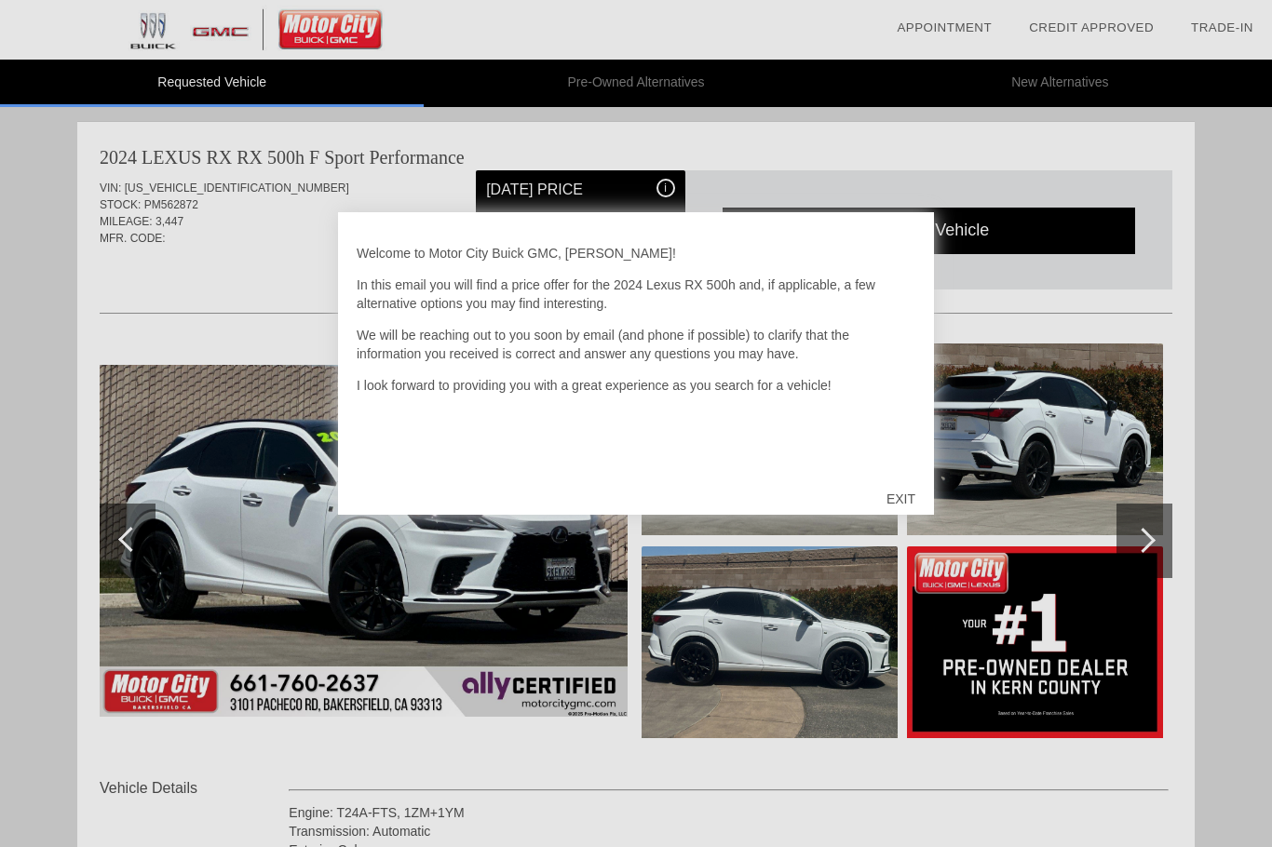  Describe the element at coordinates (1091, 27) in the screenshot. I see `a: Credit Approved` at that location.